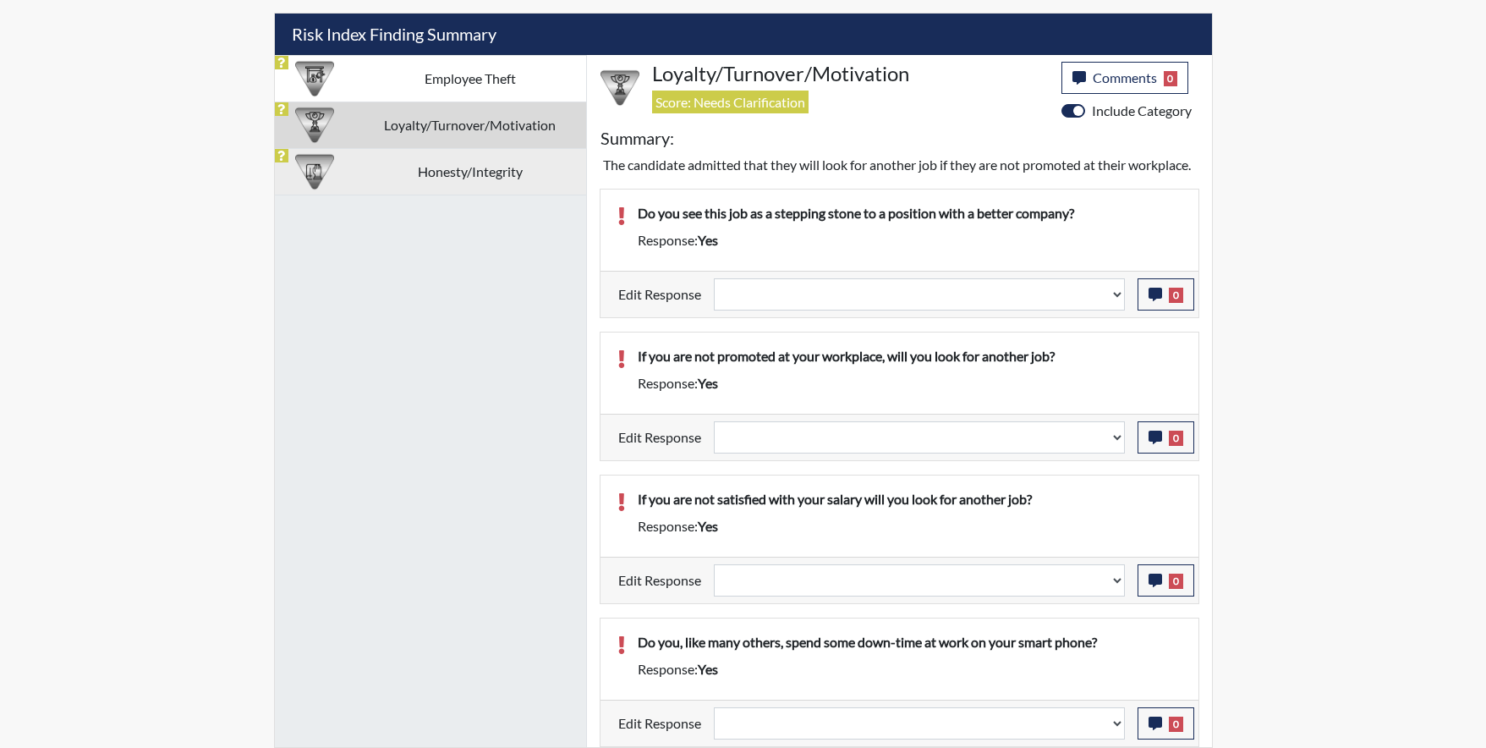 The height and width of the screenshot is (748, 1486). What do you see at coordinates (1125, 78) in the screenshot?
I see `button: Comments0` at bounding box center [1125, 78].